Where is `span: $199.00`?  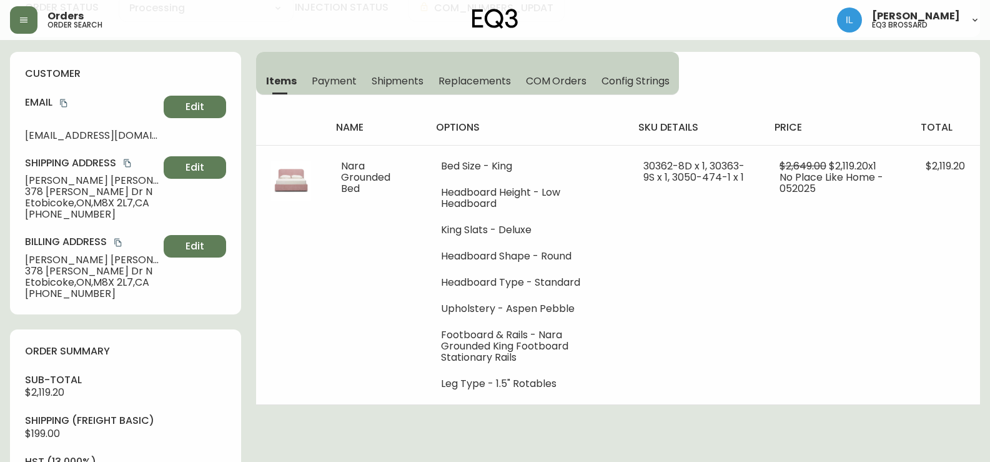
span: $199.00 is located at coordinates (42, 433).